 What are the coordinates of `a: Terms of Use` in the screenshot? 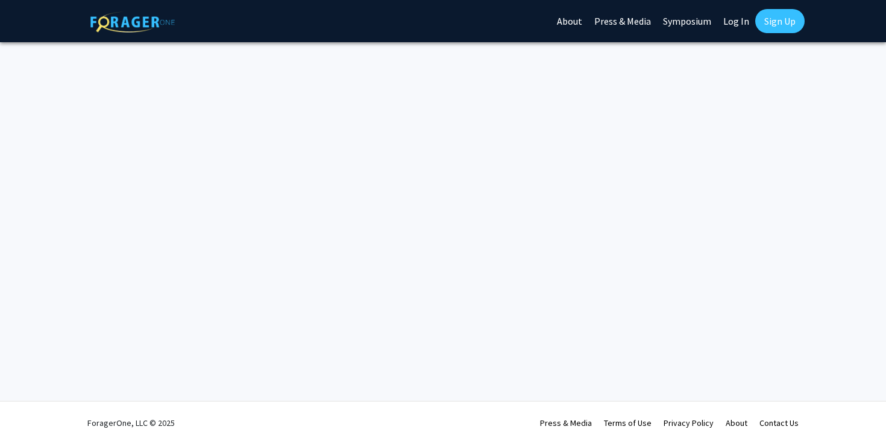 It's located at (627, 423).